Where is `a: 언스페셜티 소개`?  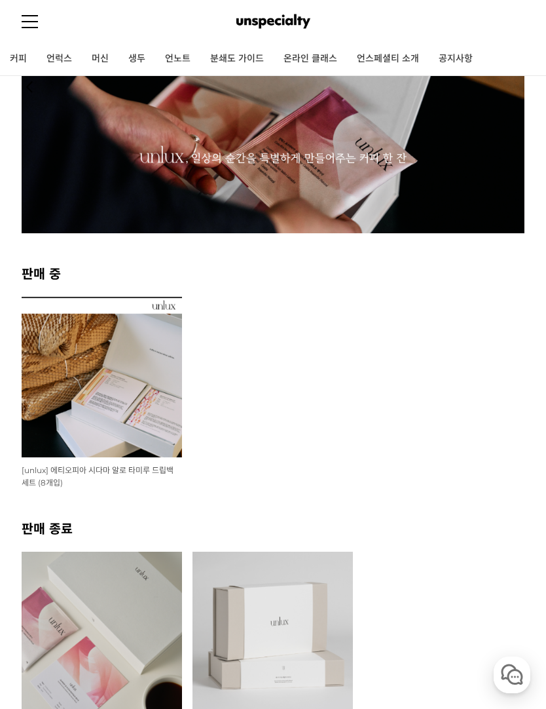
a: 언스페셜티 소개 is located at coordinates (388, 59).